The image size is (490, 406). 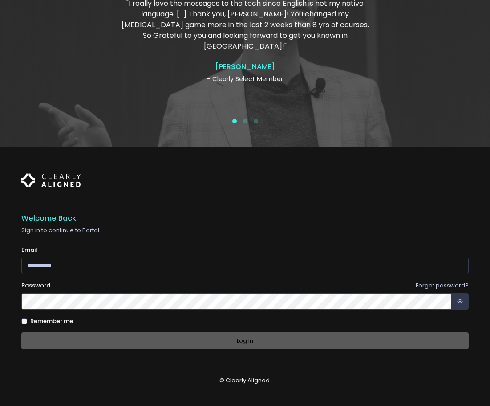 What do you see at coordinates (442, 285) in the screenshot?
I see `a: Forgot password?` at bounding box center [442, 285].